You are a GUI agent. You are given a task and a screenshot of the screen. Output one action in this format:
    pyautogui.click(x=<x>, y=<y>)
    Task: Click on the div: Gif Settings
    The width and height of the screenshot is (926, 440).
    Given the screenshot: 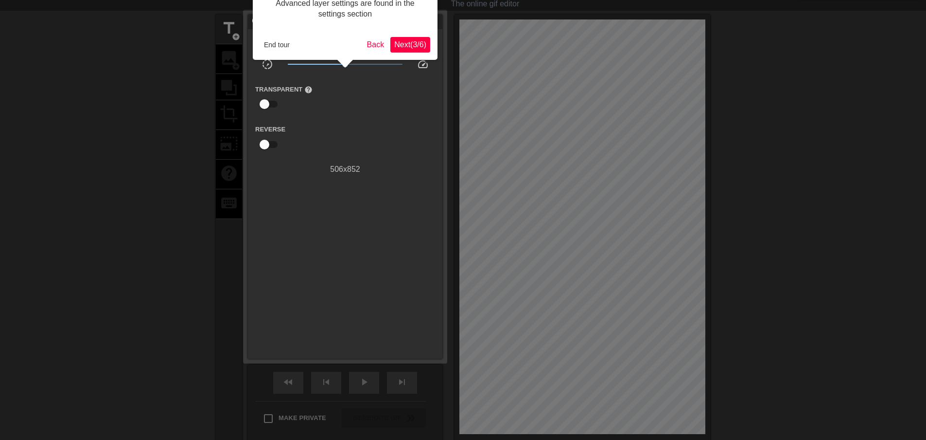 What is the action you would take?
    pyautogui.click(x=345, y=22)
    